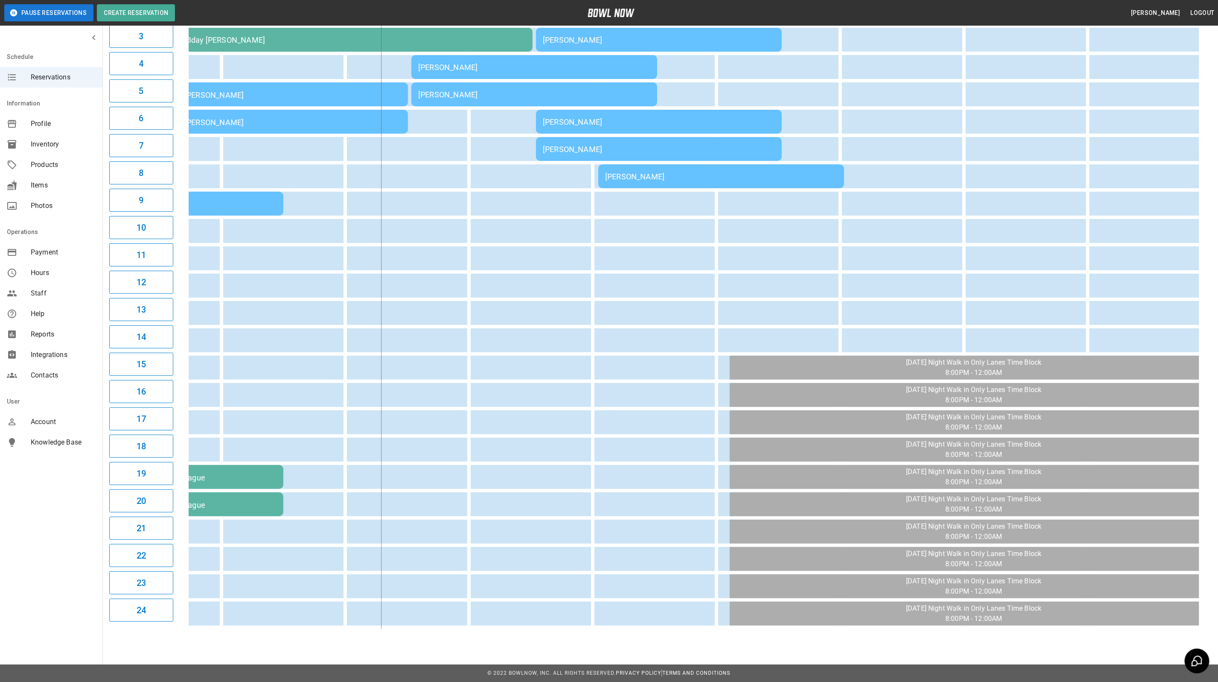 This screenshot has width=1218, height=682. Describe the element at coordinates (697, 673) in the screenshot. I see `a: Terms and Conditions` at that location.